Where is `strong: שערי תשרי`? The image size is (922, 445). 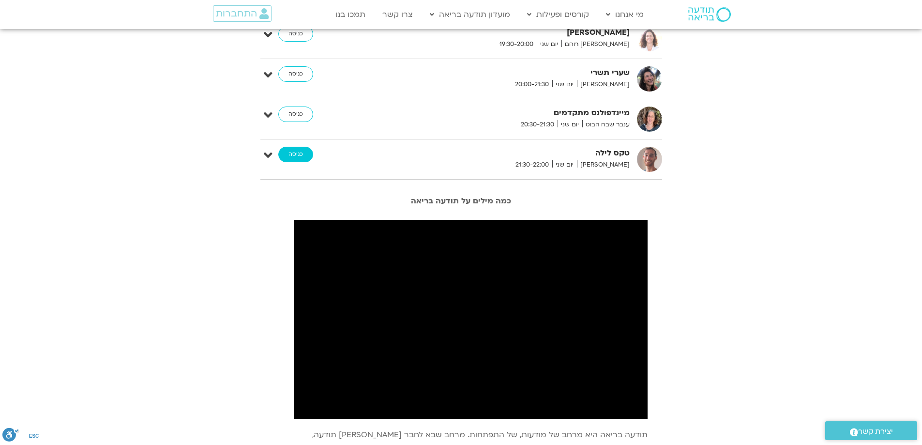
strong: שערי תשרי is located at coordinates (511, 73).